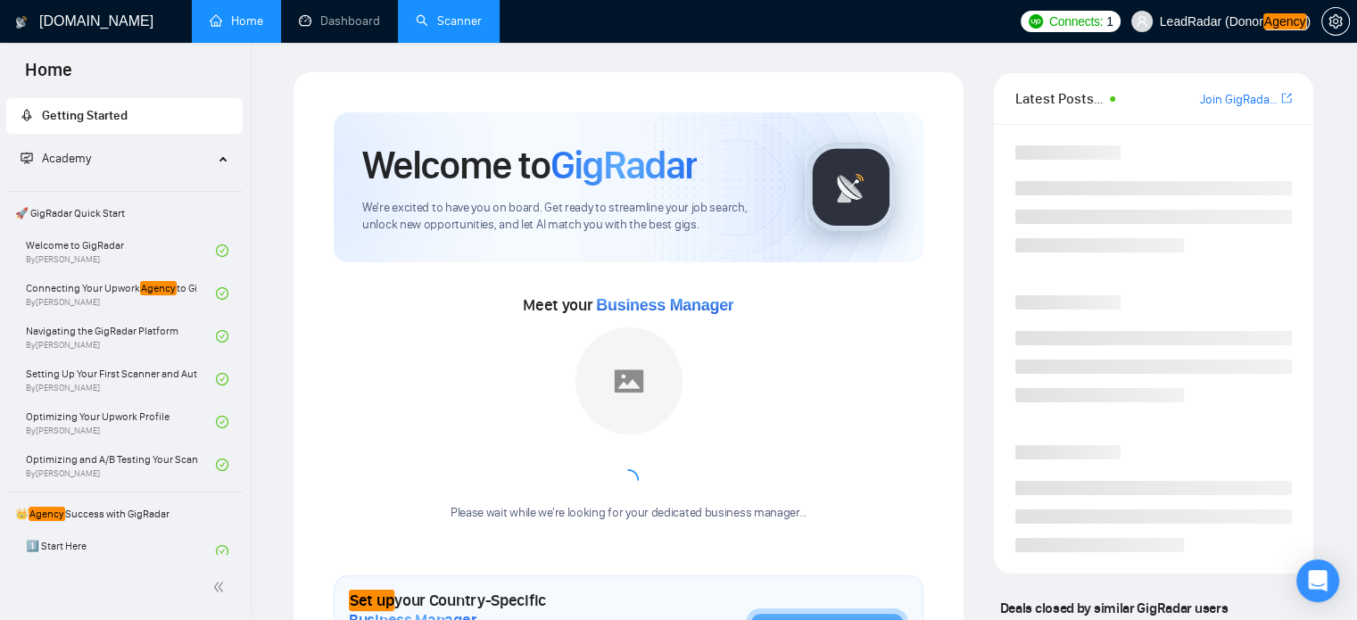 The image size is (1357, 620). What do you see at coordinates (628, 513) in the screenshot?
I see `div: Please wait while we're looking for your dedicated business manager...` at bounding box center [628, 513].